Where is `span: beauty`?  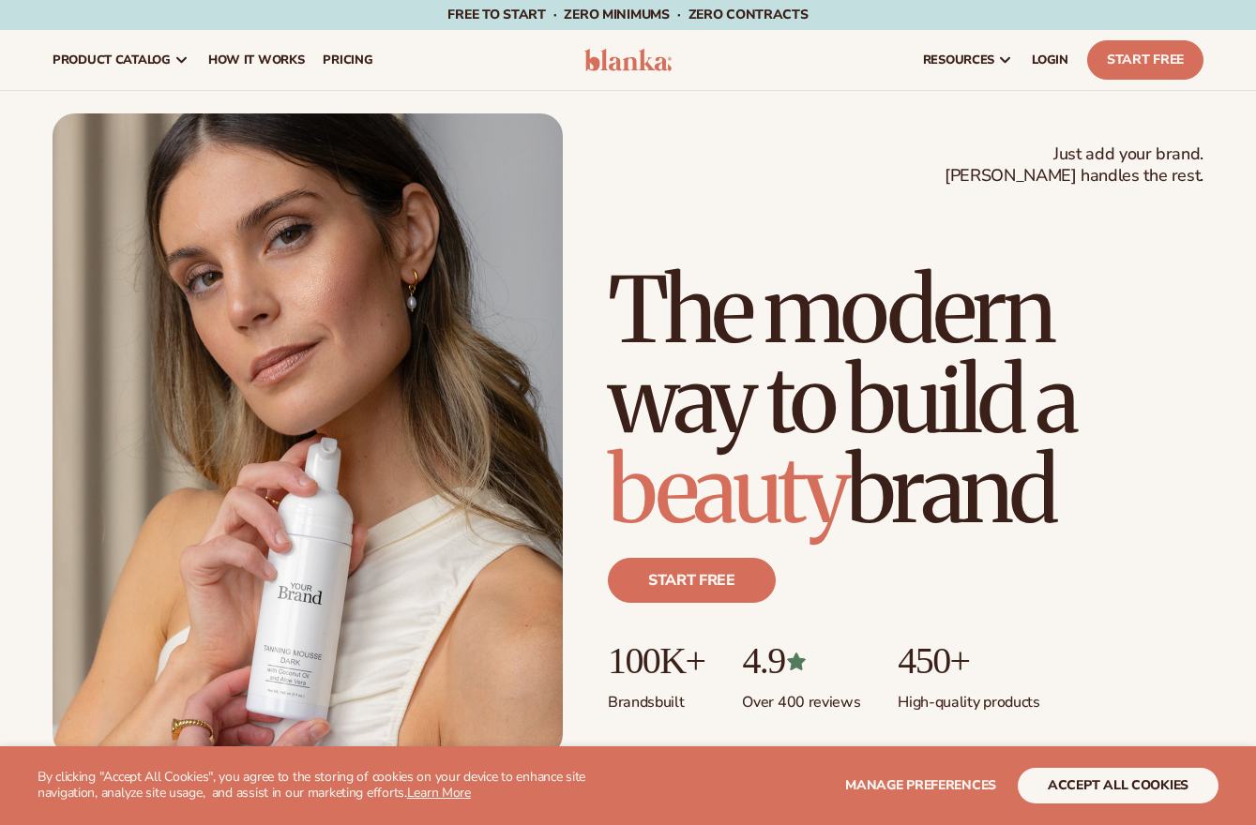 span: beauty is located at coordinates (727, 490).